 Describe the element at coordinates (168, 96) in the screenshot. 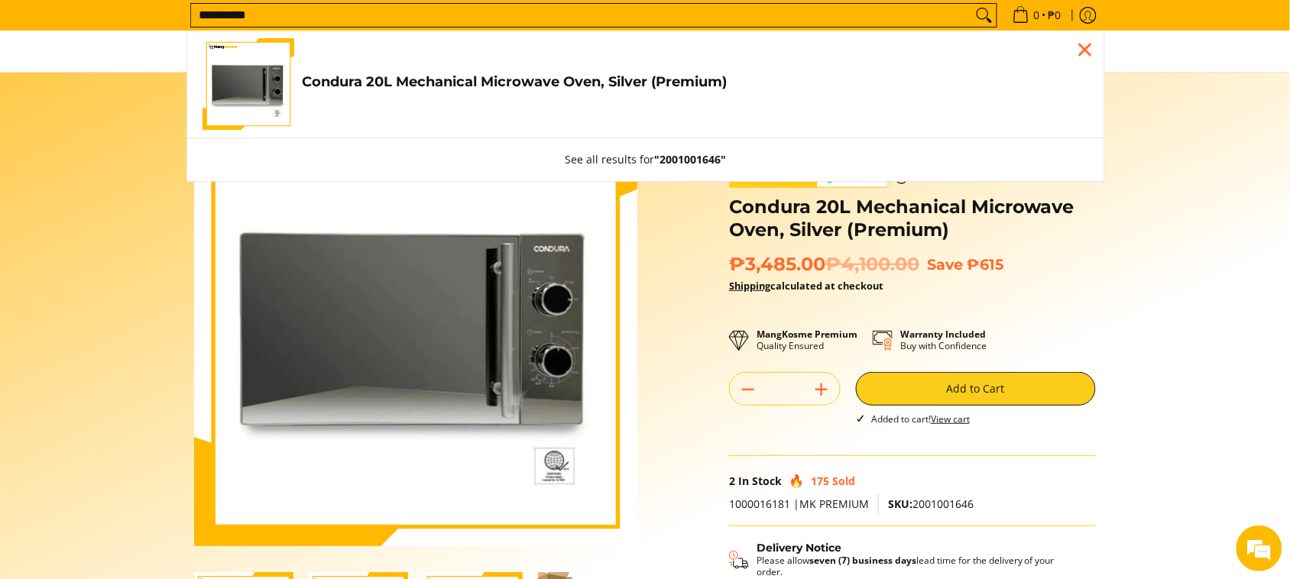

I see `div: Chat with us now` at that location.